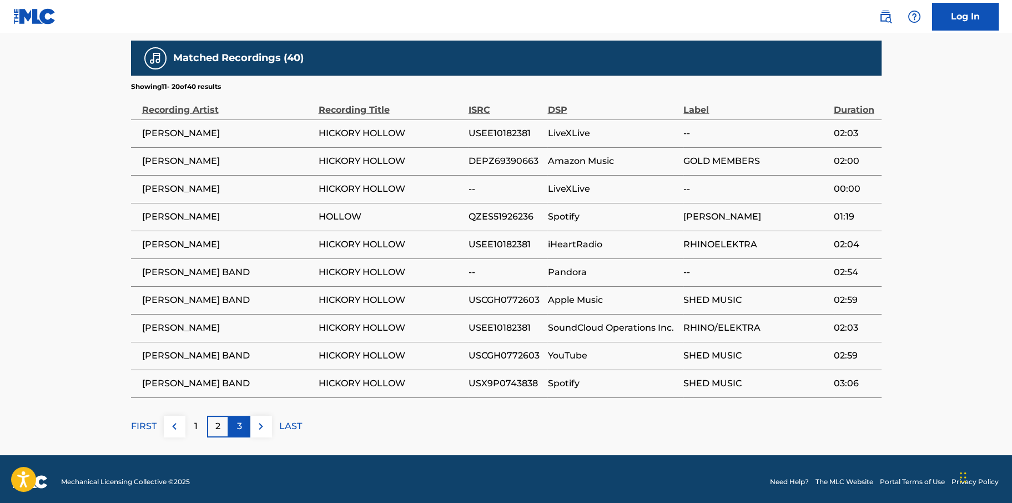 This screenshot has width=1012, height=503. Describe the element at coordinates (155, 58) in the screenshot. I see `img: Matched Recordings` at that location.